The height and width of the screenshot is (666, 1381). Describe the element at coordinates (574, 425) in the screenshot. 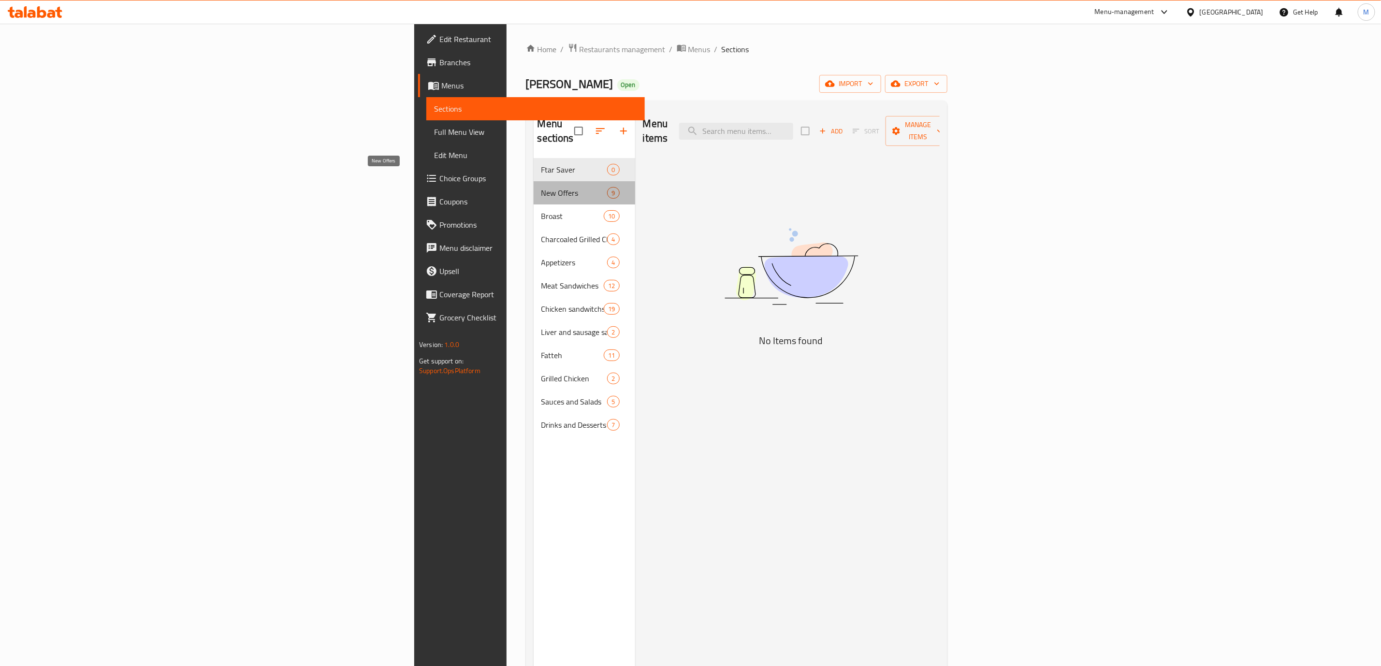

I see `div: Drinks and Desserts` at that location.